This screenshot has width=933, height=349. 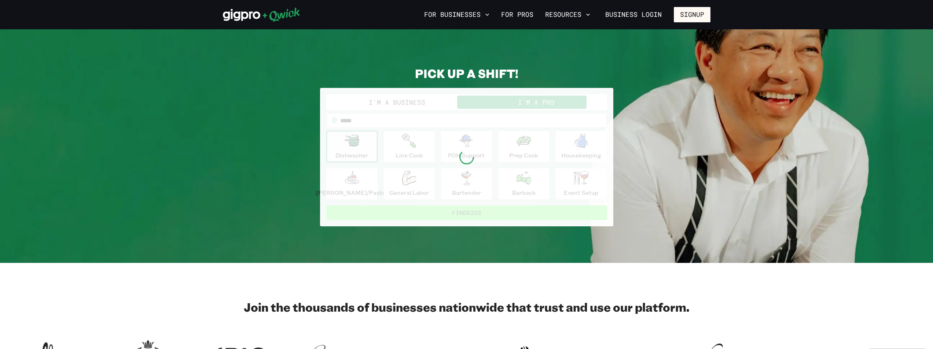 What do you see at coordinates (567, 15) in the screenshot?
I see `button: Resources` at bounding box center [567, 15].